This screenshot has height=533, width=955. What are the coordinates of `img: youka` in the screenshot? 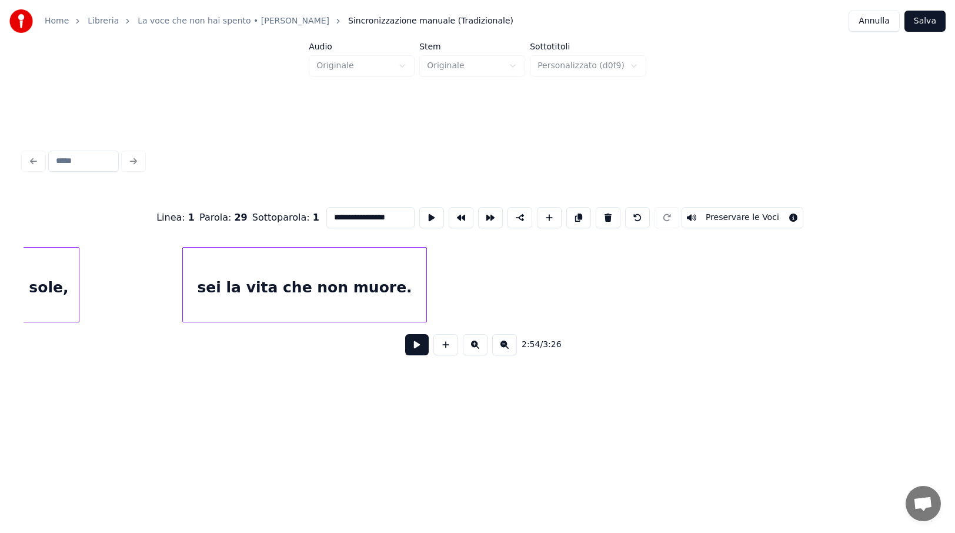 It's located at (21, 21).